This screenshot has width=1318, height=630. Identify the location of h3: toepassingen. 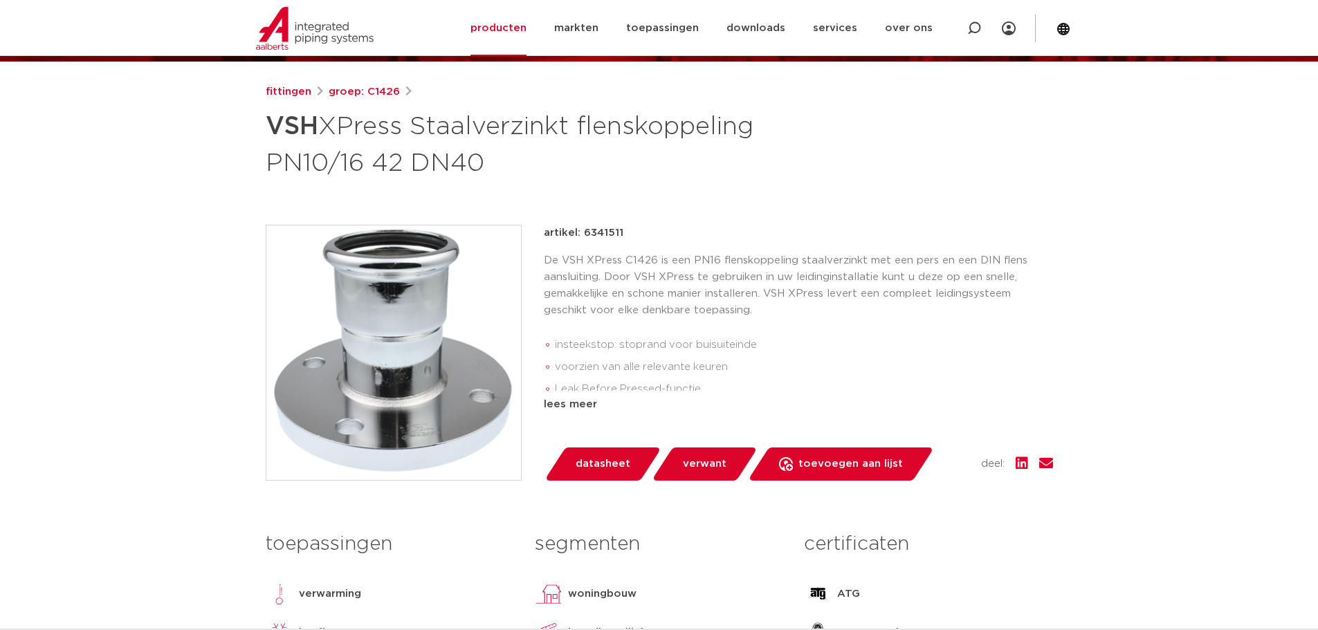
(390, 545).